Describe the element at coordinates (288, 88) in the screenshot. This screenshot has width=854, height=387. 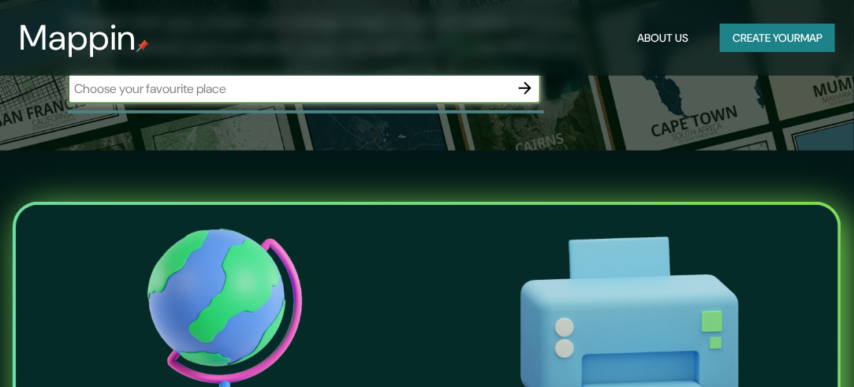
I see `input: Choose your favourite place` at that location.